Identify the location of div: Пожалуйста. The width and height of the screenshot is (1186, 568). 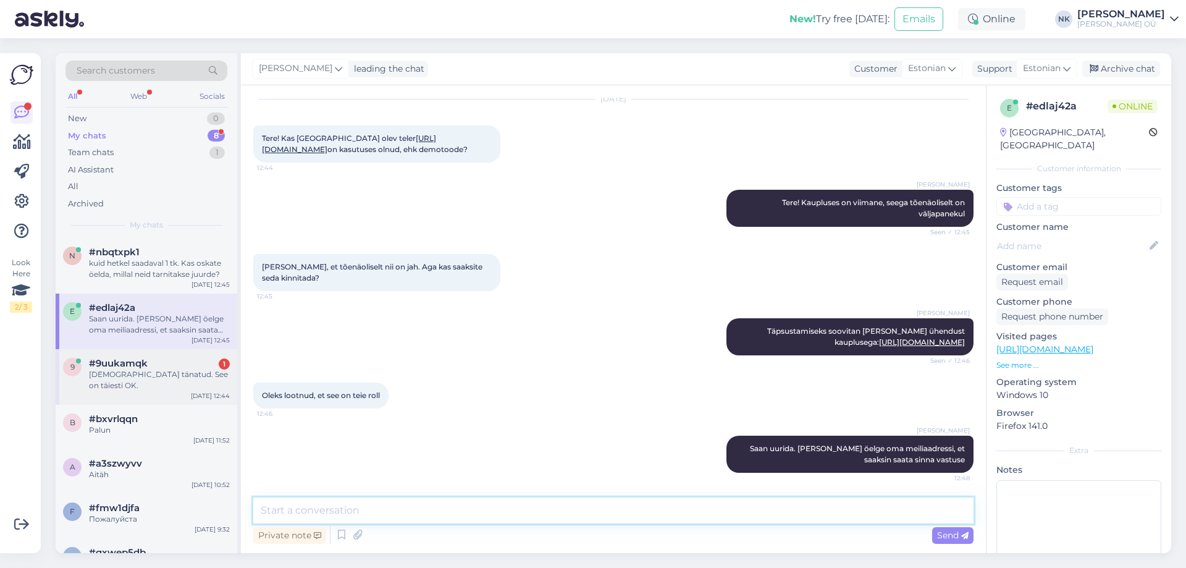
(159, 519).